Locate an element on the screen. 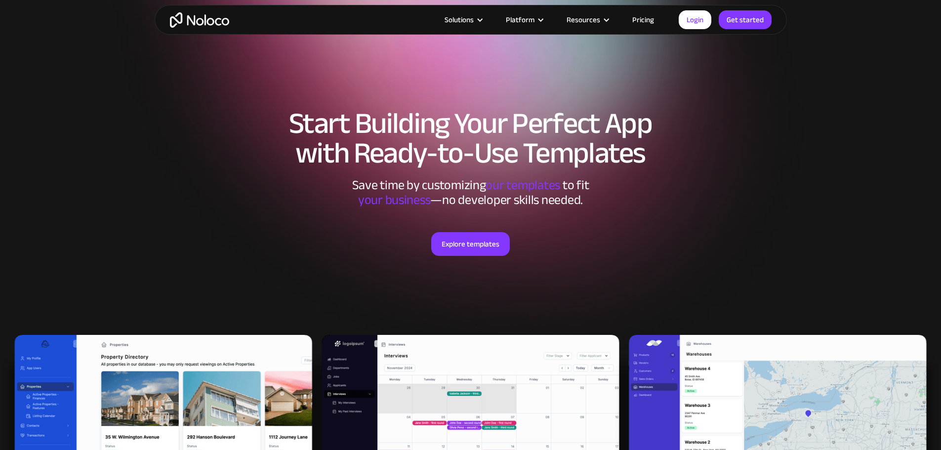 Image resolution: width=941 pixels, height=450 pixels. a: Pricing is located at coordinates (643, 20).